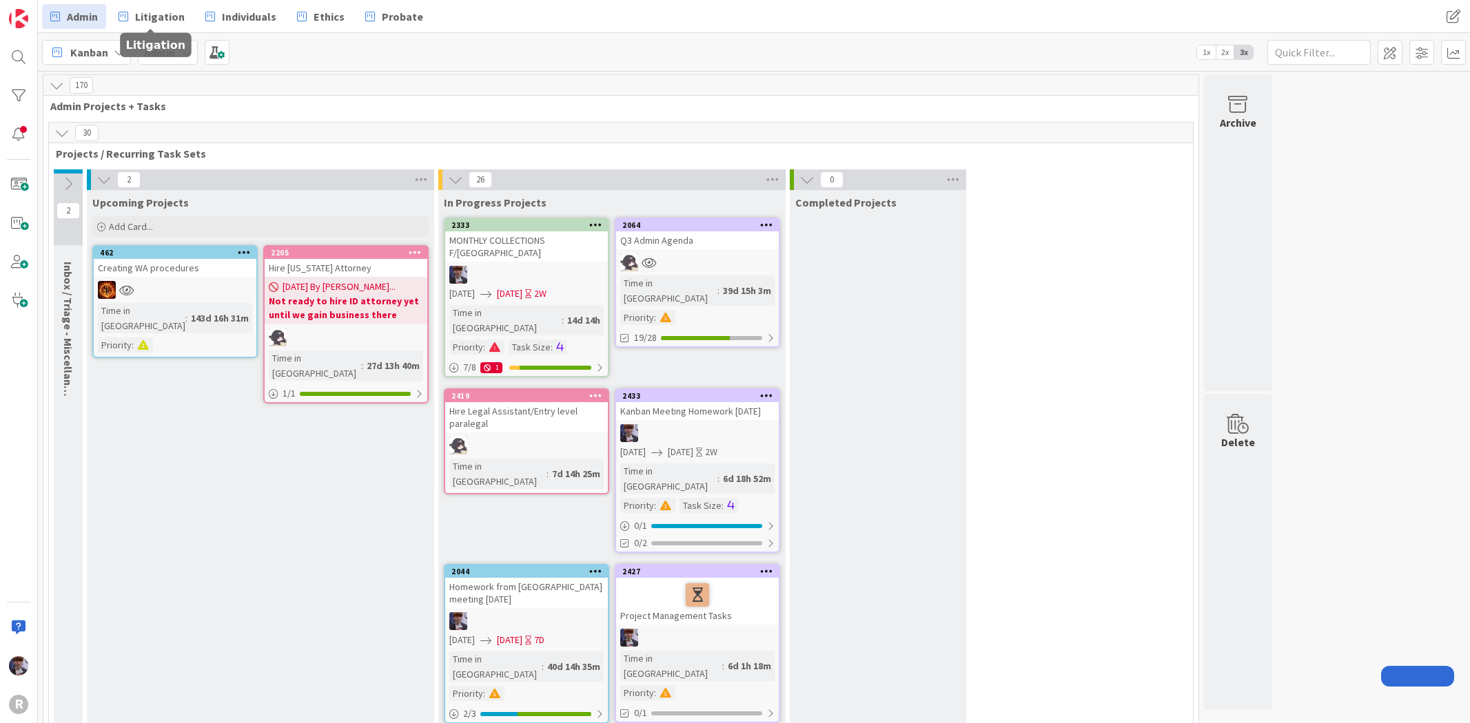  I want to click on div: Archive, so click(1237, 123).